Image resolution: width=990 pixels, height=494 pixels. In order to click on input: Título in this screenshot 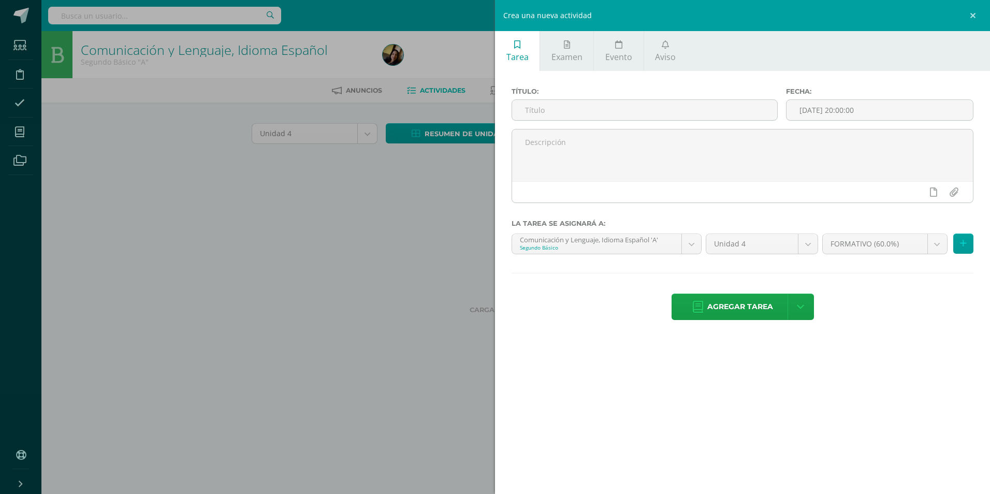, I will do `click(645, 110)`.